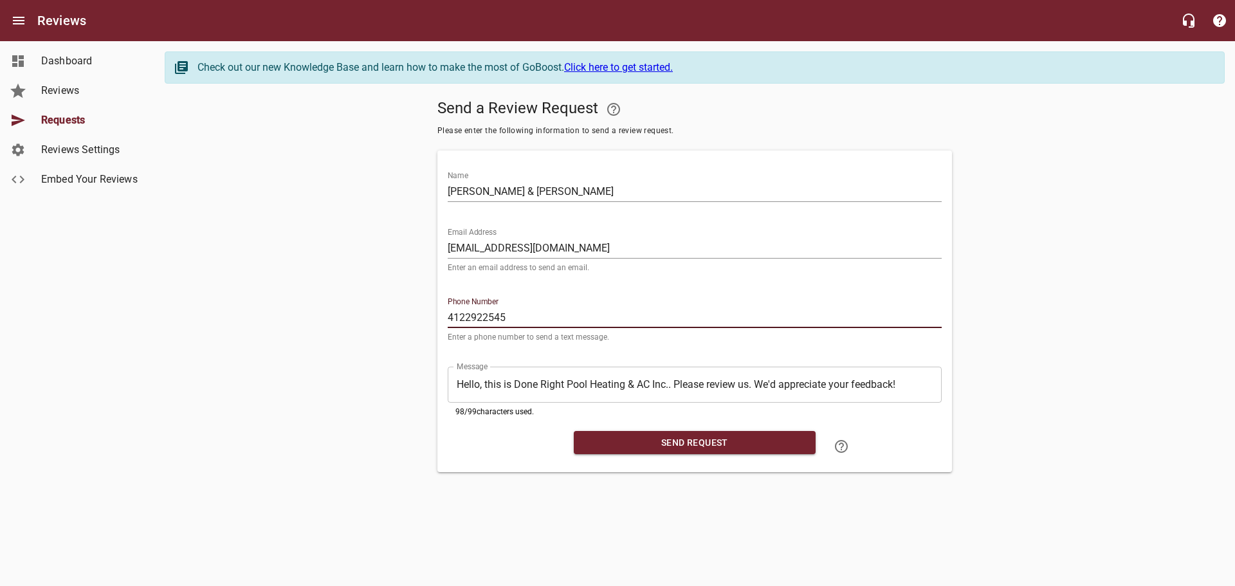 Image resolution: width=1235 pixels, height=586 pixels. Describe the element at coordinates (695, 443) in the screenshot. I see `span: Send Request` at that location.